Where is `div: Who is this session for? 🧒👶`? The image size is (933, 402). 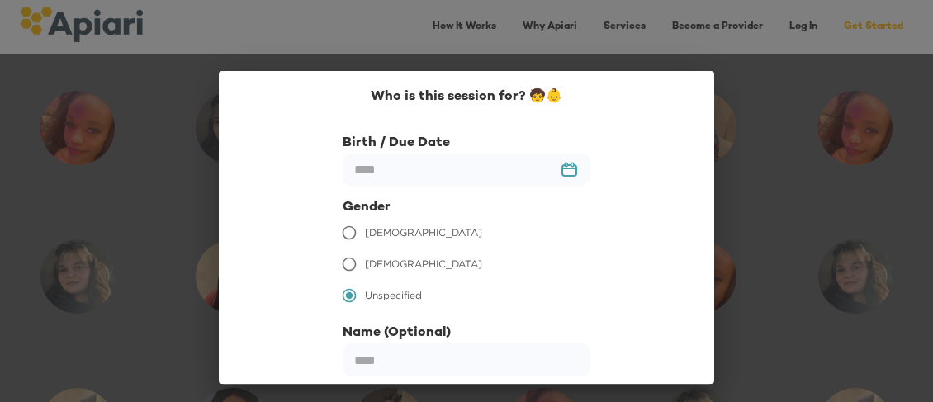
div: Who is this session for? 🧒👶 is located at coordinates (467, 97).